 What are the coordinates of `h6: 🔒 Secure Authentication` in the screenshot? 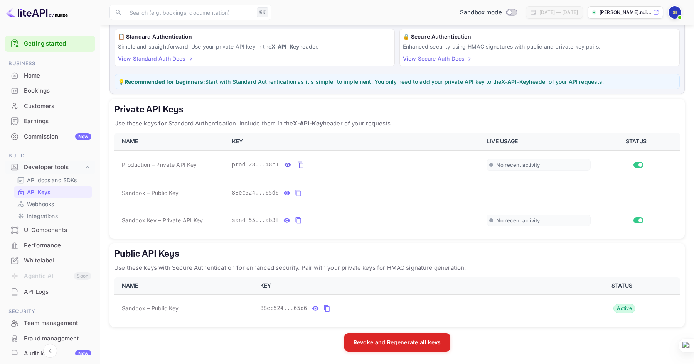 It's located at (540, 37).